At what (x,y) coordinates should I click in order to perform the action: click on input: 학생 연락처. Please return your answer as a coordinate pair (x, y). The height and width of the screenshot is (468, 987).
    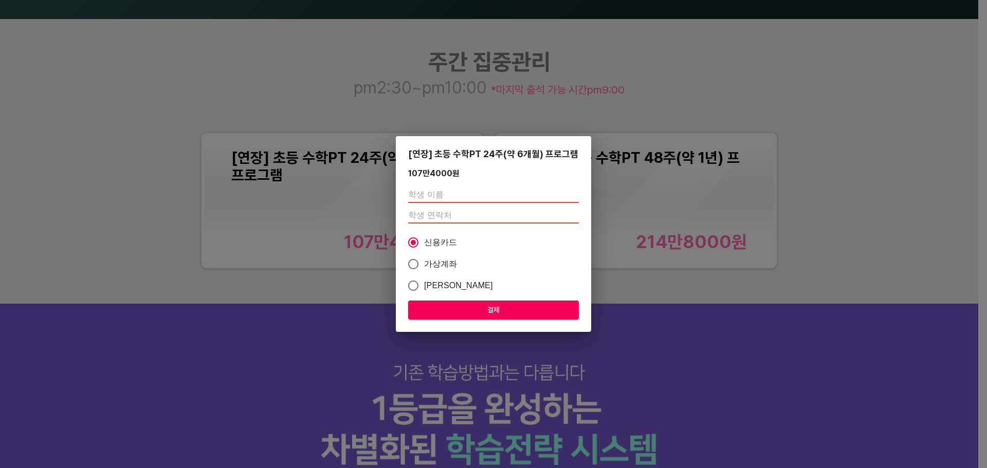
    Looking at the image, I should click on (494, 215).